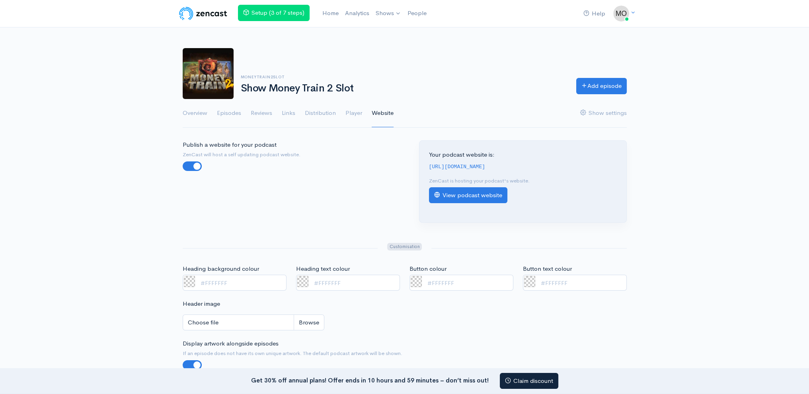  I want to click on a: Overview, so click(195, 113).